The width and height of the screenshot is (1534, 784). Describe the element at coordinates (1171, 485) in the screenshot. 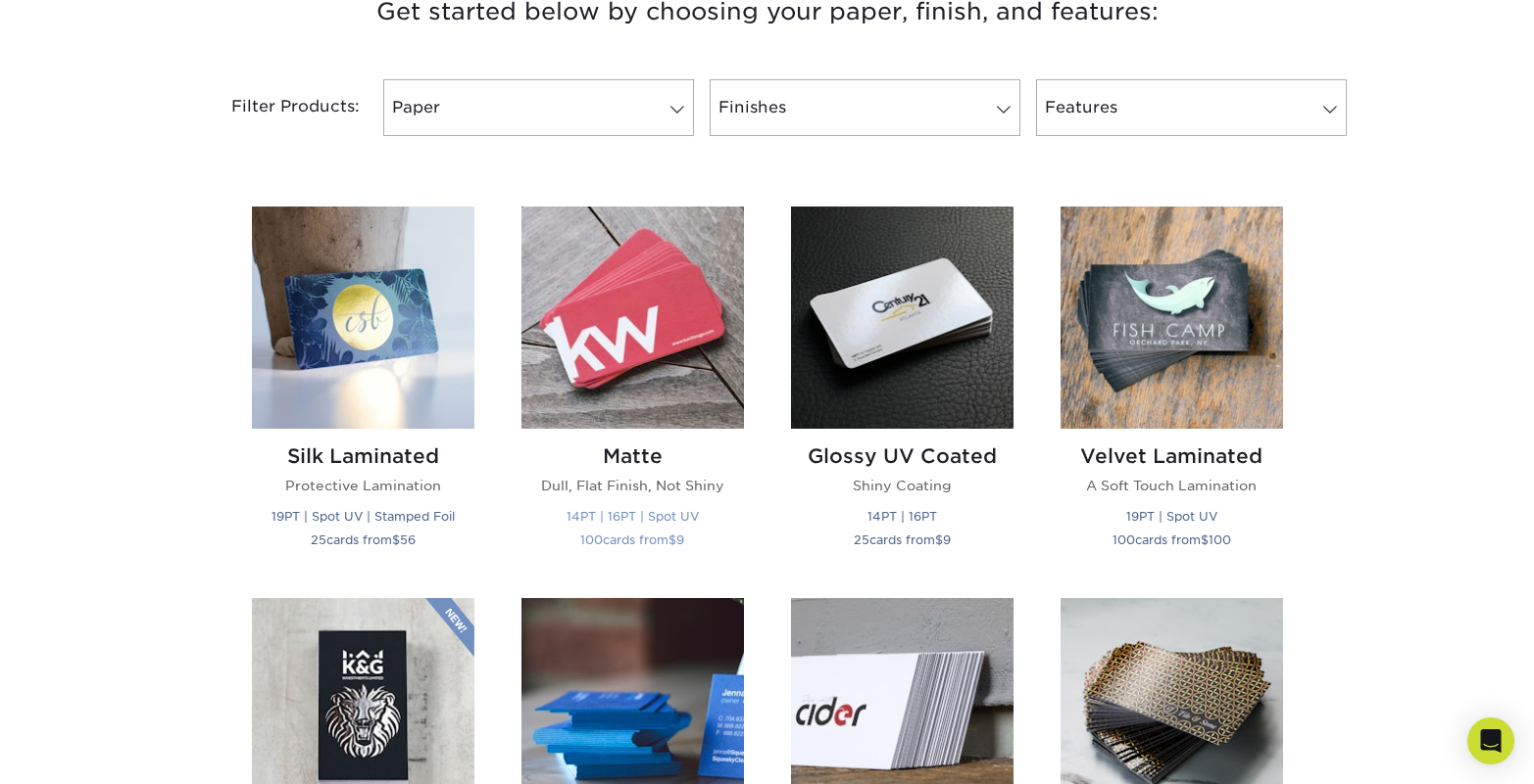

I see `p: A Soft Touch Lamination` at that location.